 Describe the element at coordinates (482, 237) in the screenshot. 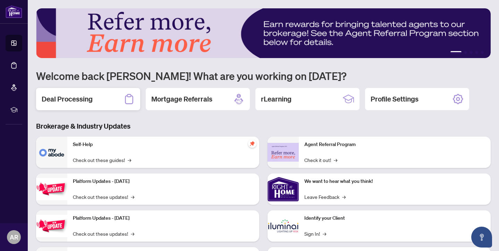

I see `button: Open asap` at that location.